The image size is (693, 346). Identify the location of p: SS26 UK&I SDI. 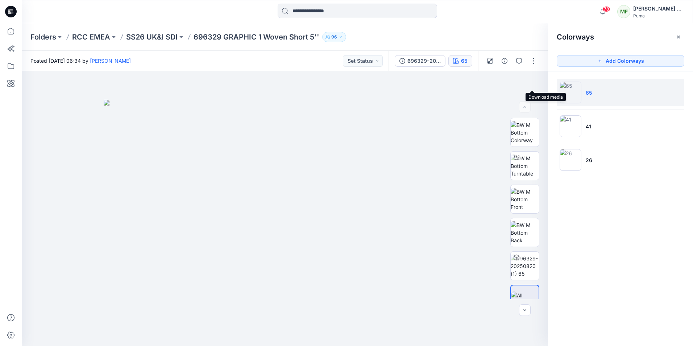
(152, 37).